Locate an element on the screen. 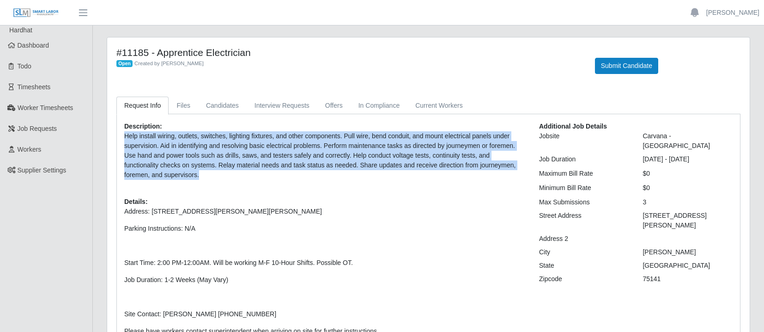 Image resolution: width=764 pixels, height=332 pixels. div: City is located at coordinates (584, 252).